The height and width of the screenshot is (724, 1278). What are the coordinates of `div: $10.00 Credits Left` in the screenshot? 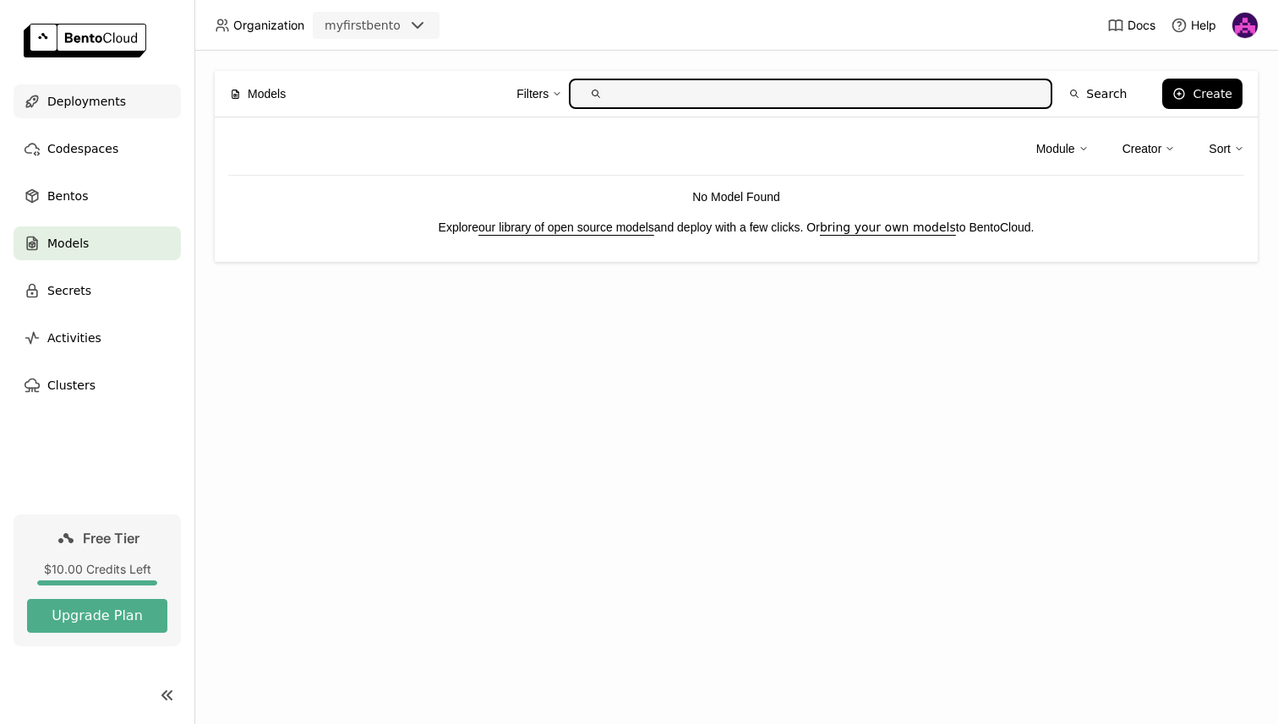 It's located at (97, 570).